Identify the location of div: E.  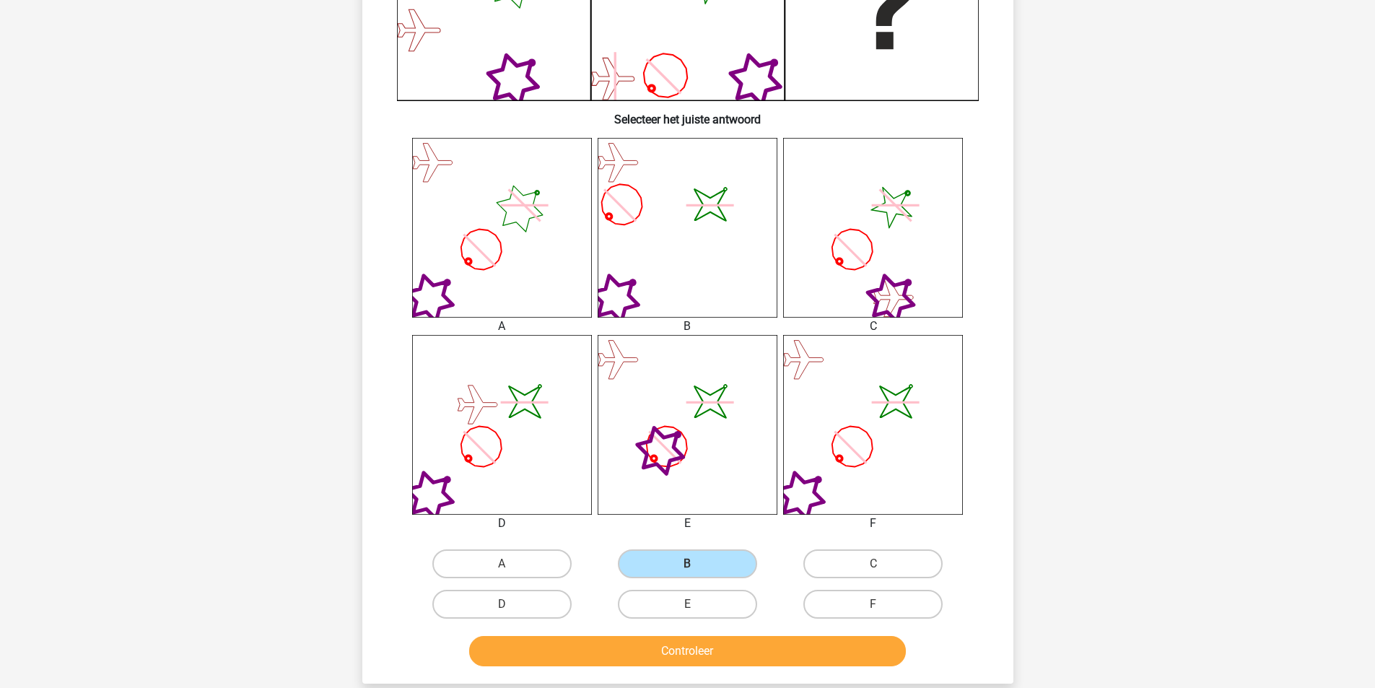
(687, 523).